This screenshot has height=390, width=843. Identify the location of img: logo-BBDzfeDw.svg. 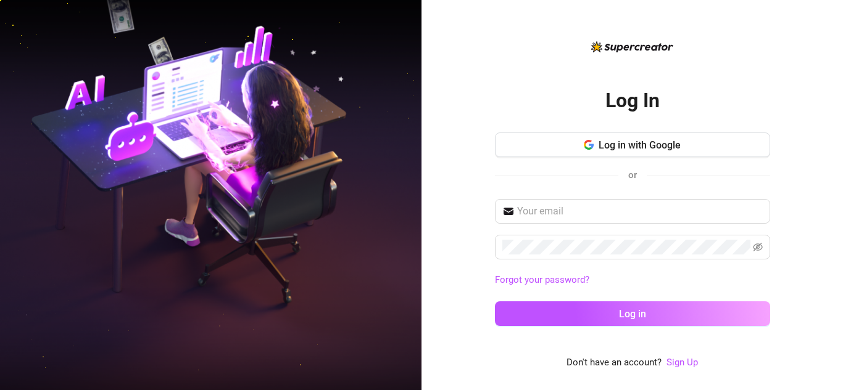
(632, 47).